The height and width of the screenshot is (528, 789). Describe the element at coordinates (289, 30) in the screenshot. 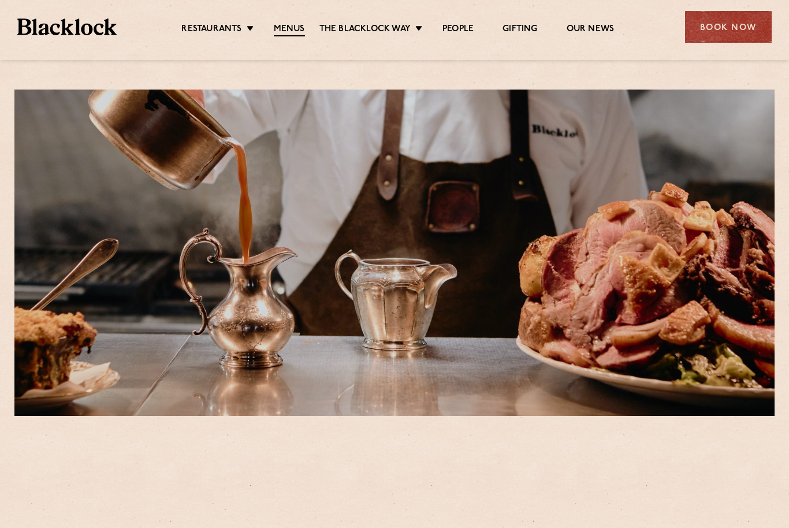

I see `a: Menus` at that location.